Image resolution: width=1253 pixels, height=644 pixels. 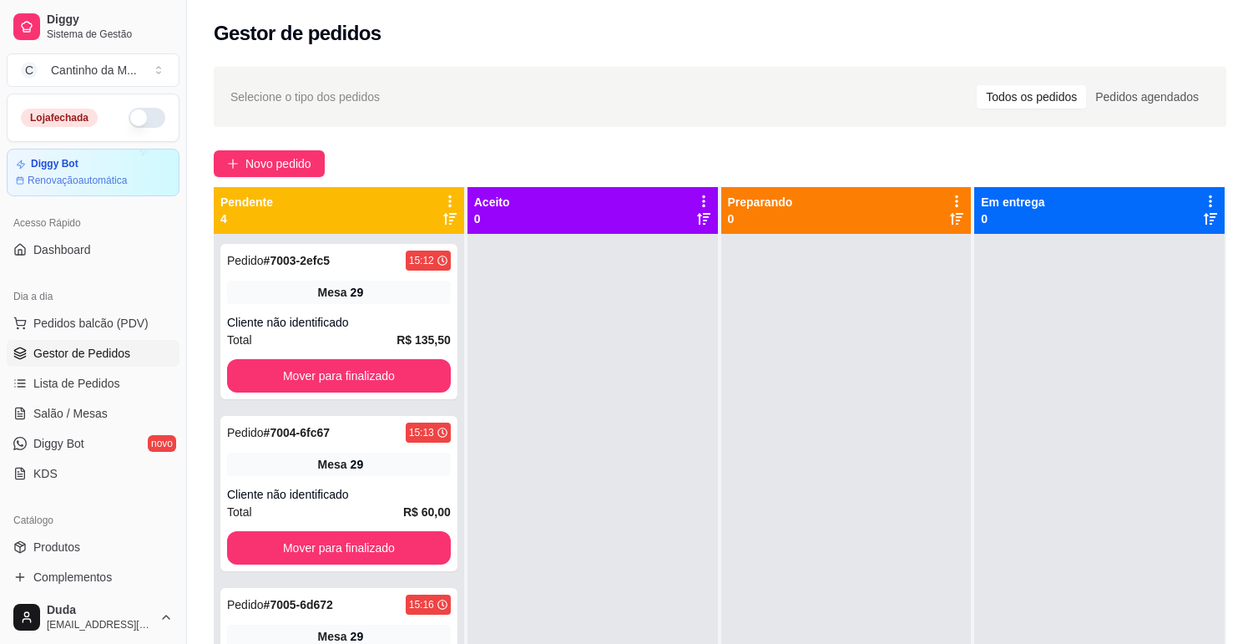 What do you see at coordinates (427, 512) in the screenshot?
I see `strong: R$ 60,00` at bounding box center [427, 512].